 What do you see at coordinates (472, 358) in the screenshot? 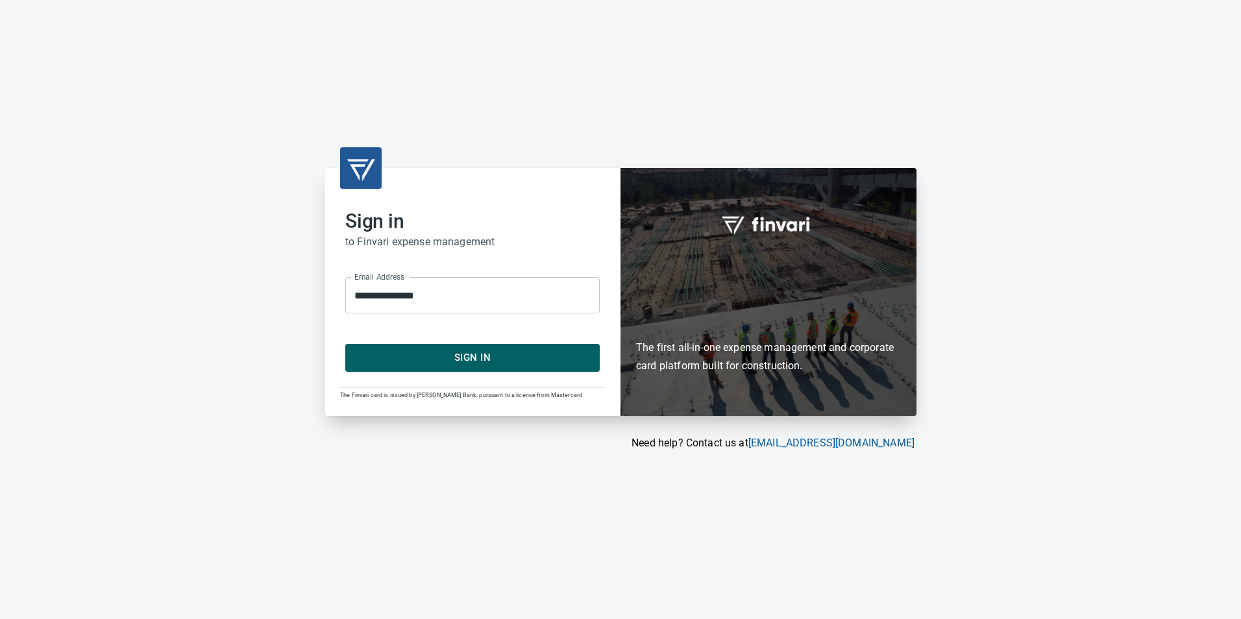
I see `span: Sign In` at bounding box center [472, 358].